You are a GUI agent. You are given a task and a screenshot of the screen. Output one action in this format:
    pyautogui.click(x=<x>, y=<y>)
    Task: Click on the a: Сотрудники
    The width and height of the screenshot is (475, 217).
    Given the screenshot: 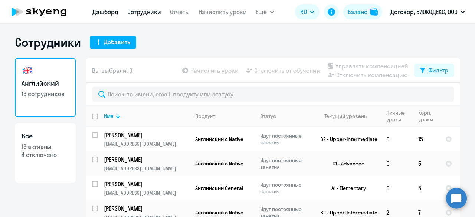 What is the action you would take?
    pyautogui.click(x=144, y=12)
    